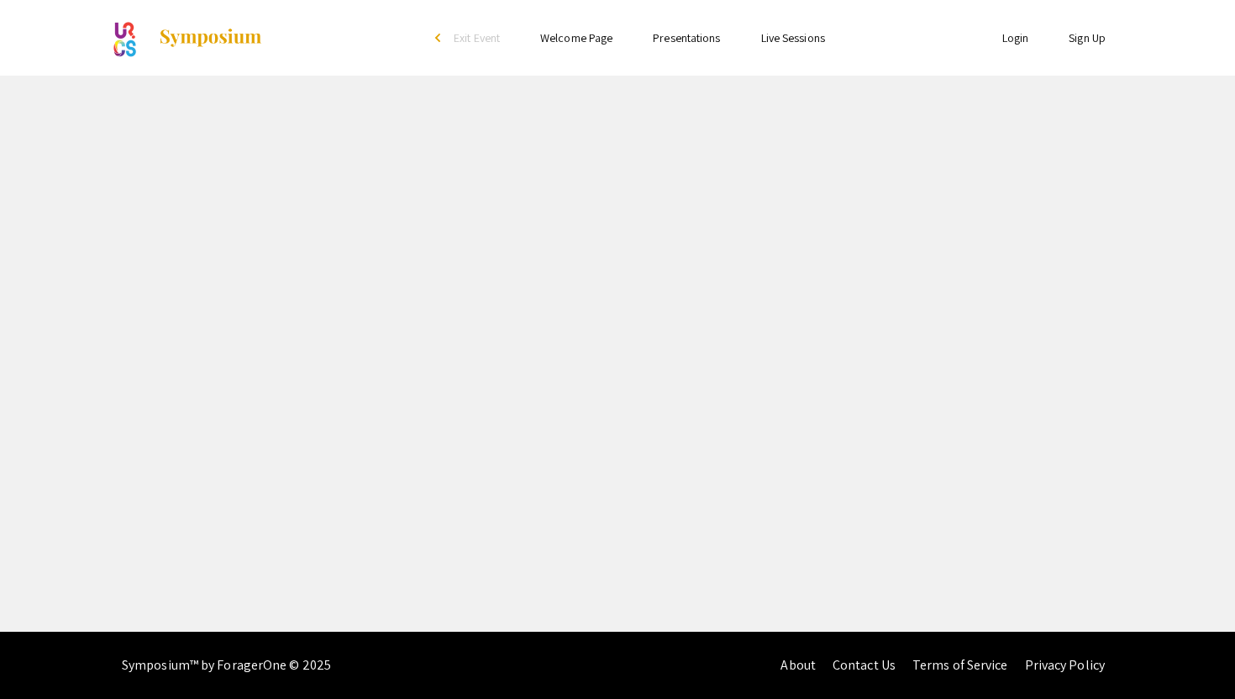 The width and height of the screenshot is (1235, 699). I want to click on a: About, so click(798, 665).